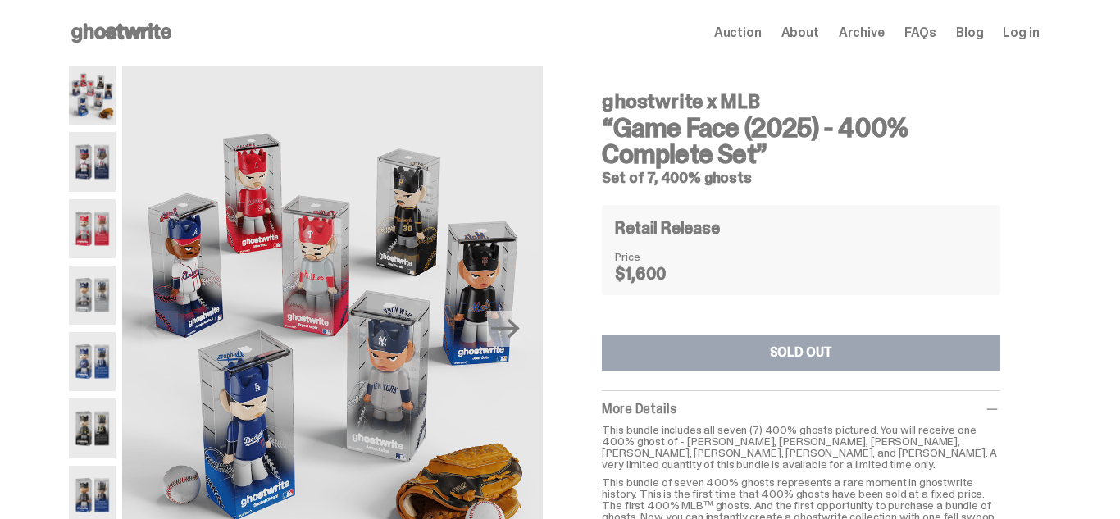  What do you see at coordinates (738, 33) in the screenshot?
I see `a: Auction` at bounding box center [738, 33].